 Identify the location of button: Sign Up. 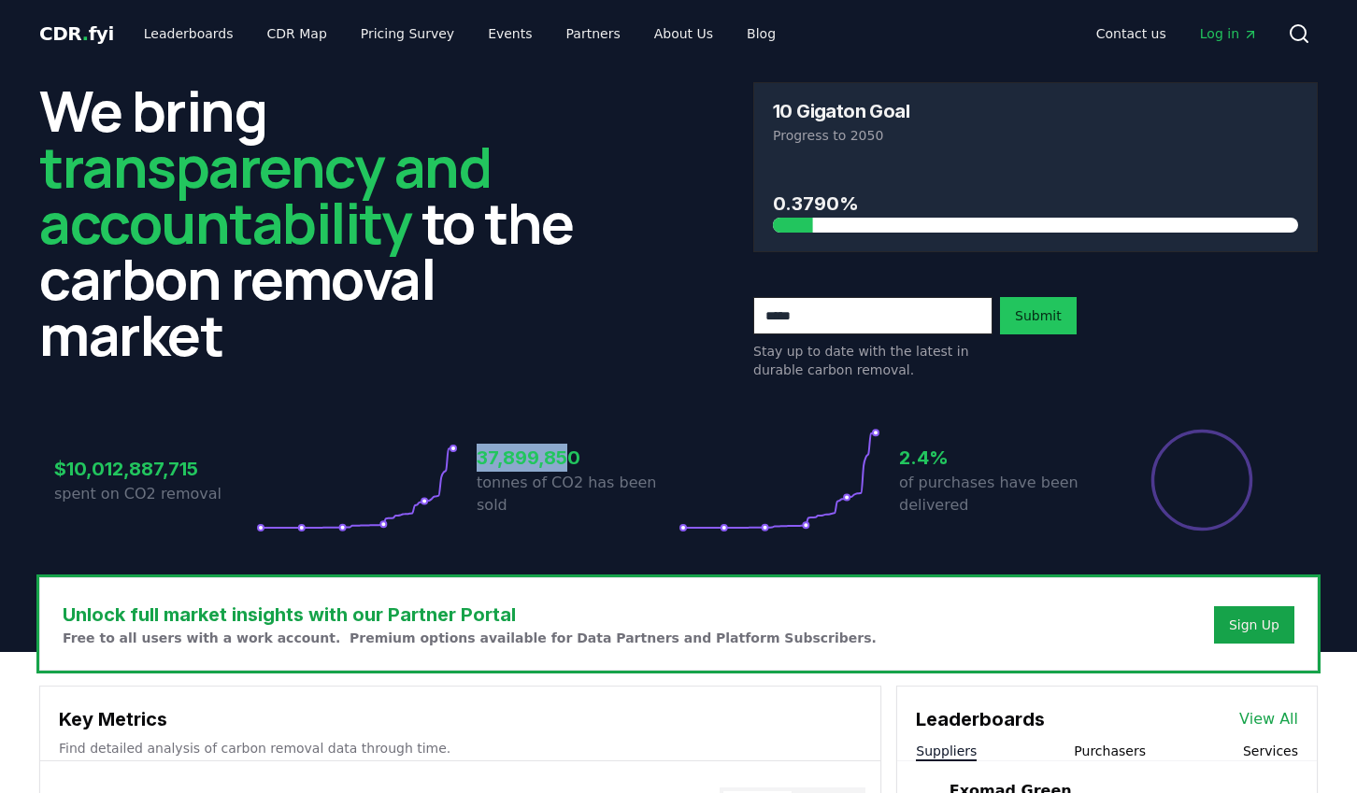
(1254, 625).